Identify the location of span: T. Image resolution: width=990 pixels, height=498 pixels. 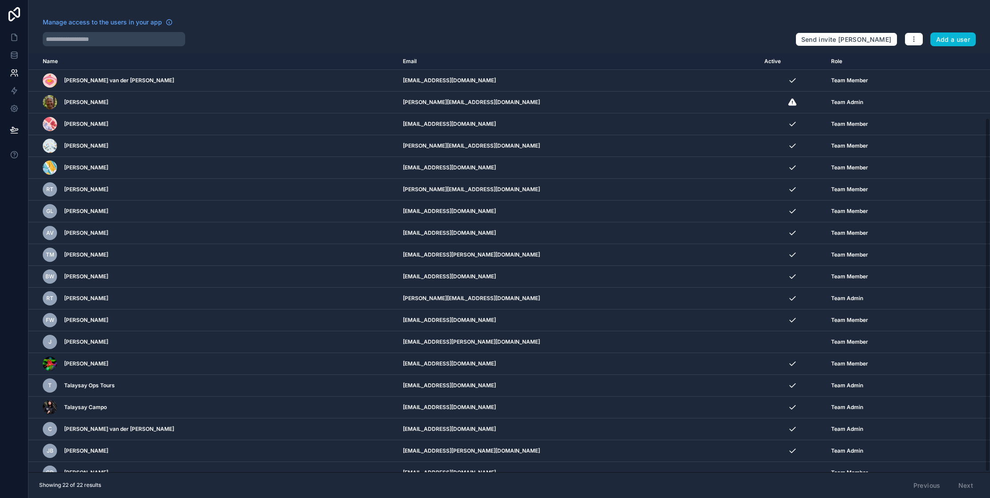
(50, 386).